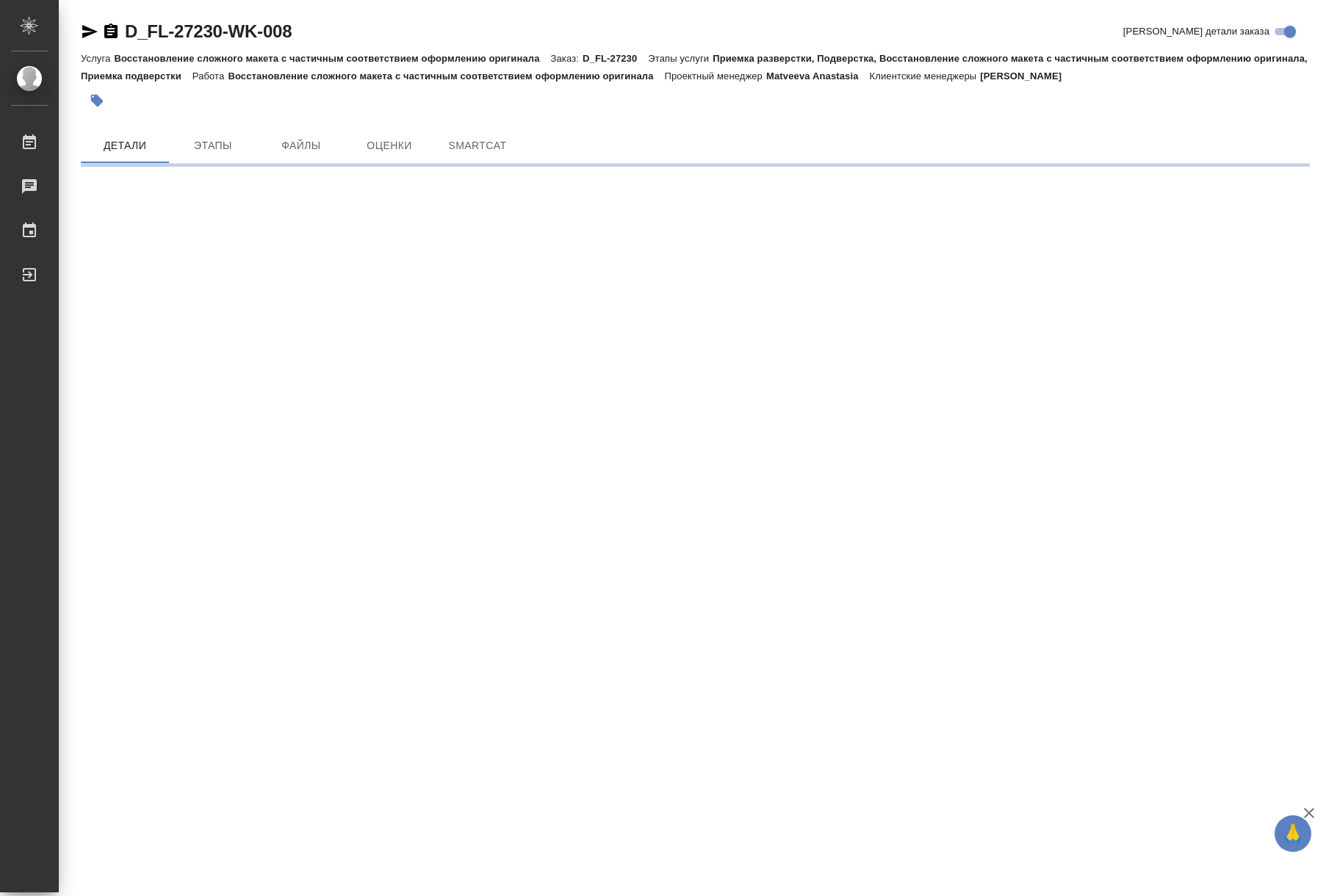 Image resolution: width=1326 pixels, height=896 pixels. Describe the element at coordinates (210, 76) in the screenshot. I see `p: Работа` at that location.